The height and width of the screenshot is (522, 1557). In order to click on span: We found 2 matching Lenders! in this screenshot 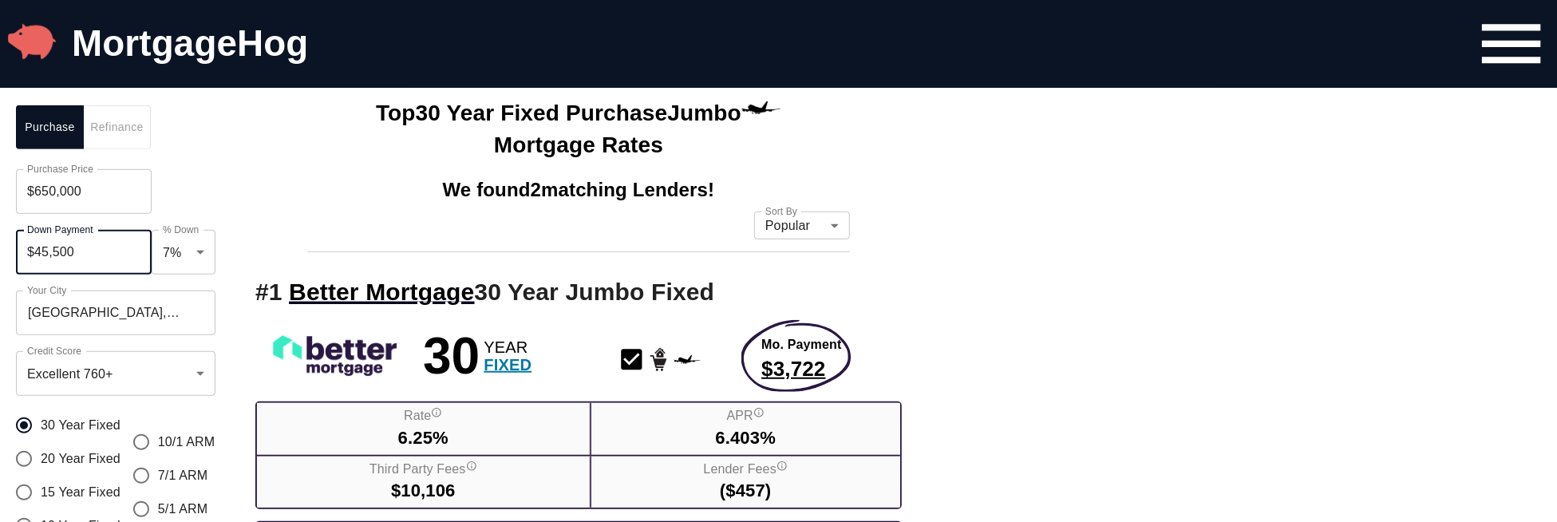, I will do `click(579, 190)`.